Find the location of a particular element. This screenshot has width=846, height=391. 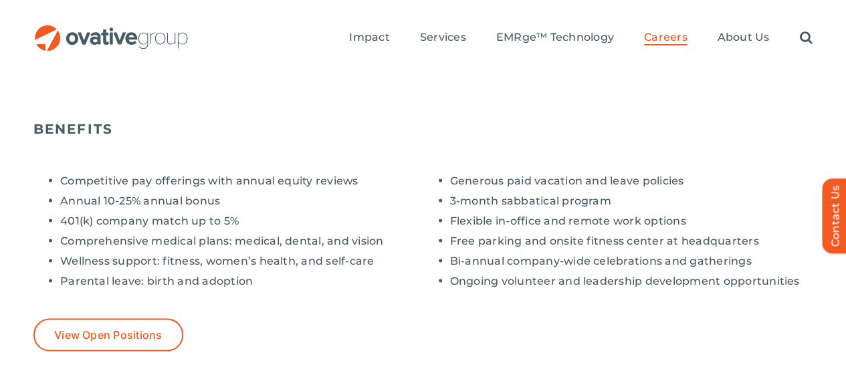

a: Careers is located at coordinates (665, 38).